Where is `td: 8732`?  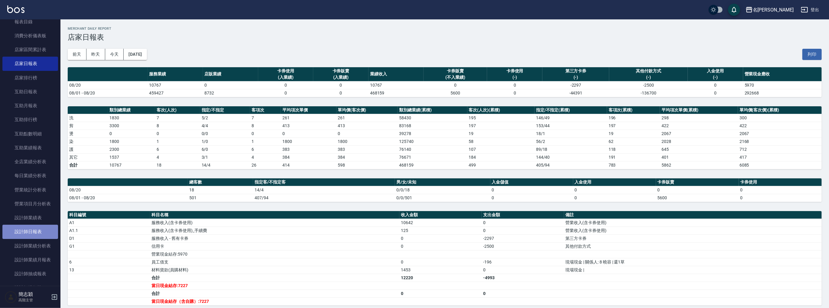 td: 8732 is located at coordinates (230, 93).